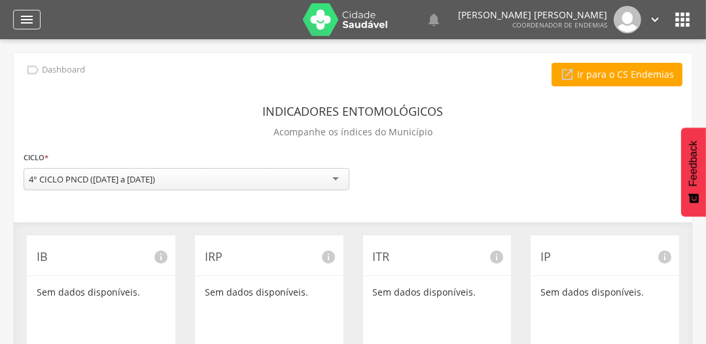  I want to click on p: IRP, so click(269, 257).